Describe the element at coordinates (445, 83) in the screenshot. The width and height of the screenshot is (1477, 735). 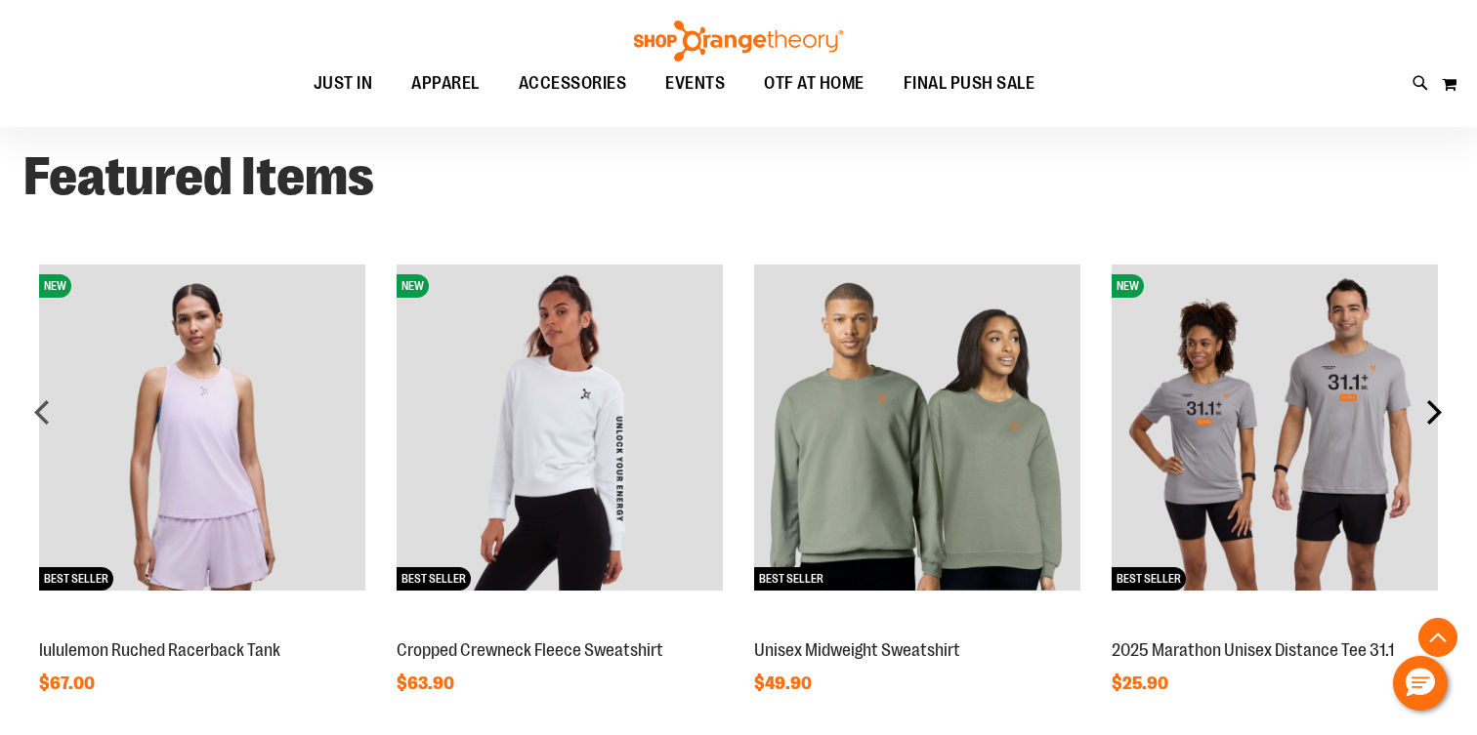
I see `span: APPAREL` at that location.